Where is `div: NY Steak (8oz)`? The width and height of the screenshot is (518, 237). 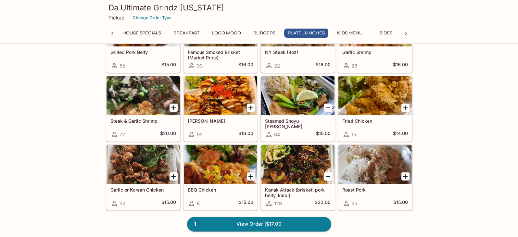 div: NY Steak (8oz) is located at coordinates (298, 27).